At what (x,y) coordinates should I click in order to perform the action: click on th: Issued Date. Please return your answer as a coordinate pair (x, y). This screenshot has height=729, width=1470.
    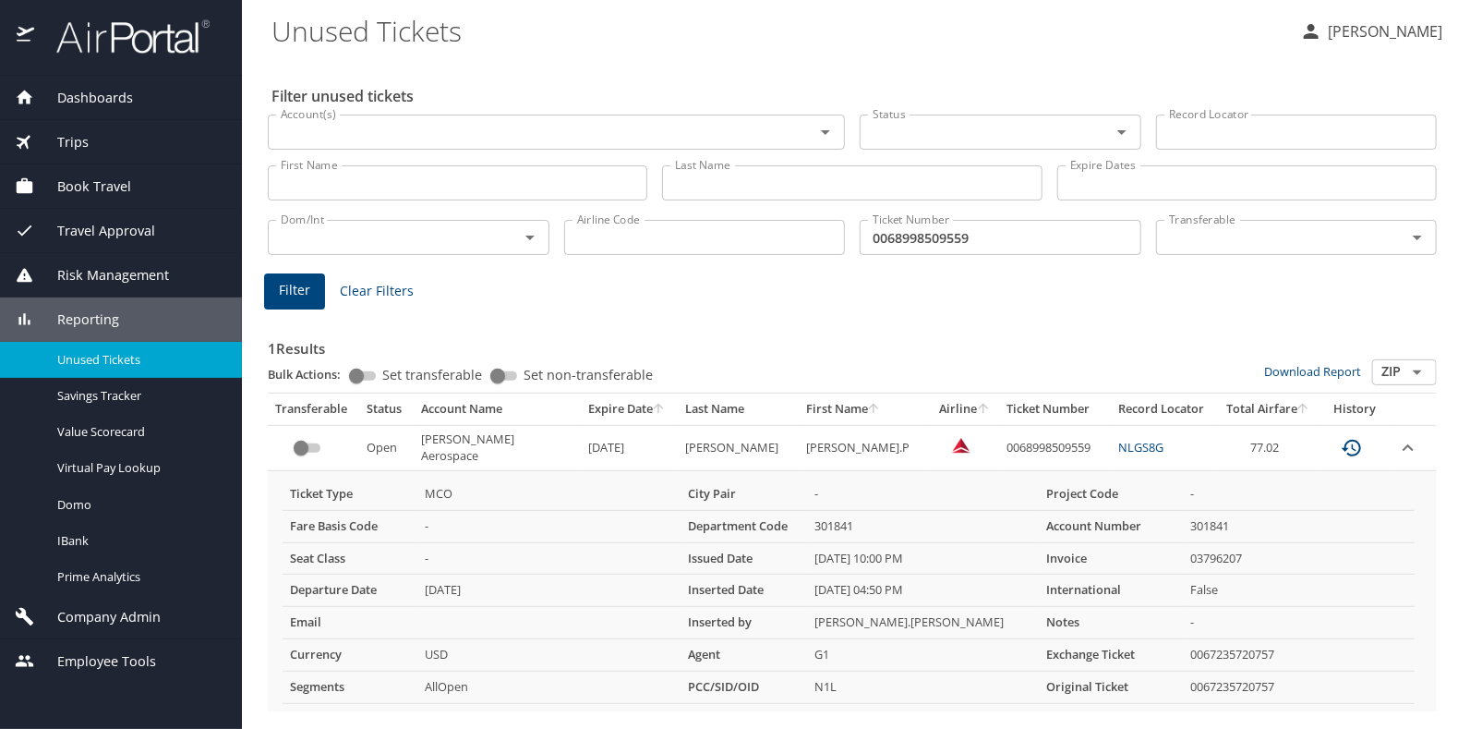
    Looking at the image, I should click on (743, 558).